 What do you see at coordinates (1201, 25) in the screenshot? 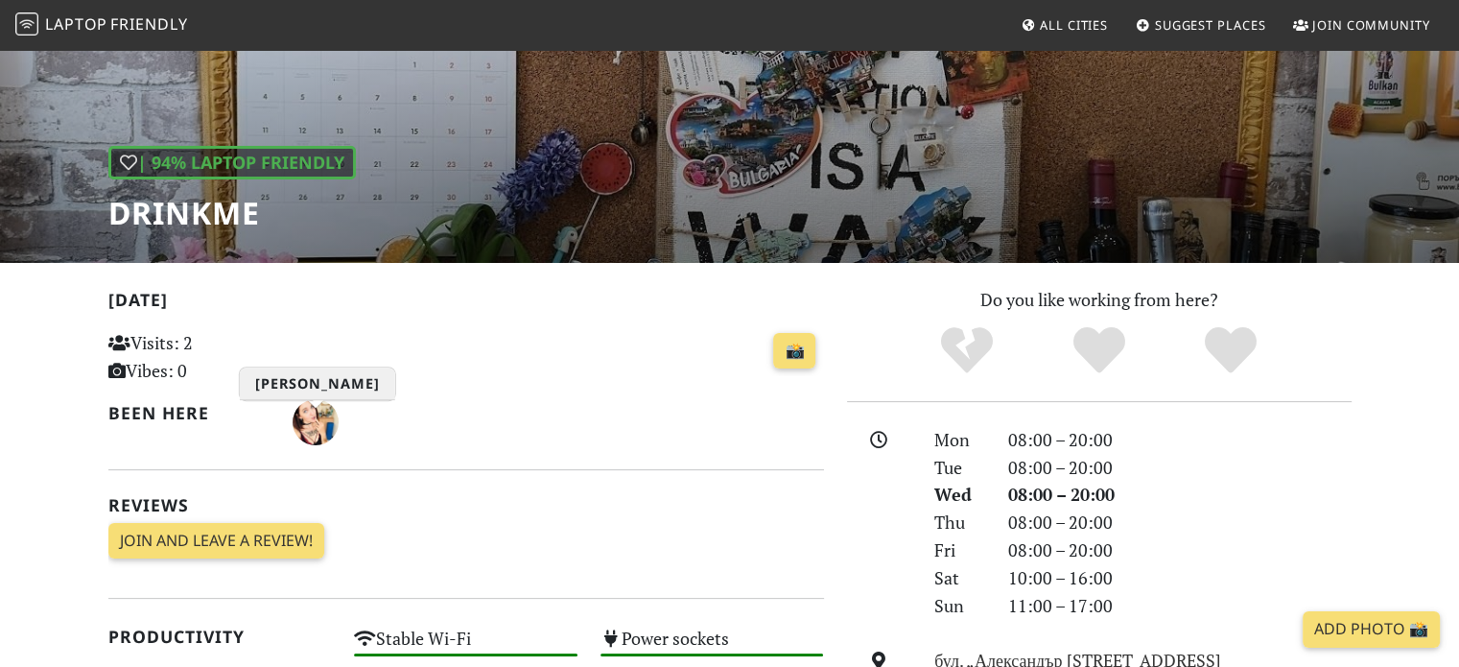
I see `a: Suggest Places` at bounding box center [1201, 25].